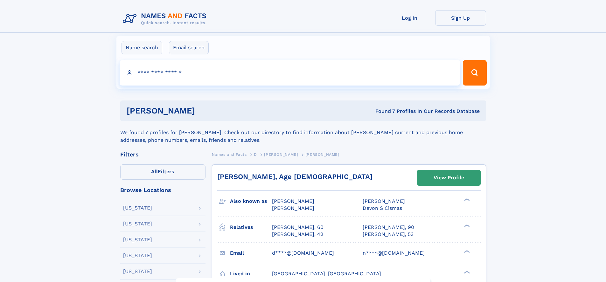  Describe the element at coordinates (251, 253) in the screenshot. I see `h3: Email` at that location.